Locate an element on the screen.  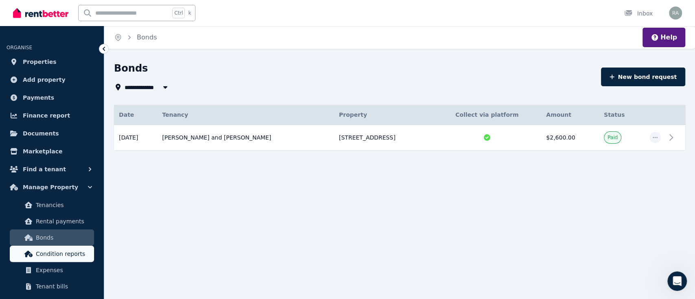
span: Find a tenant is located at coordinates (44, 169).